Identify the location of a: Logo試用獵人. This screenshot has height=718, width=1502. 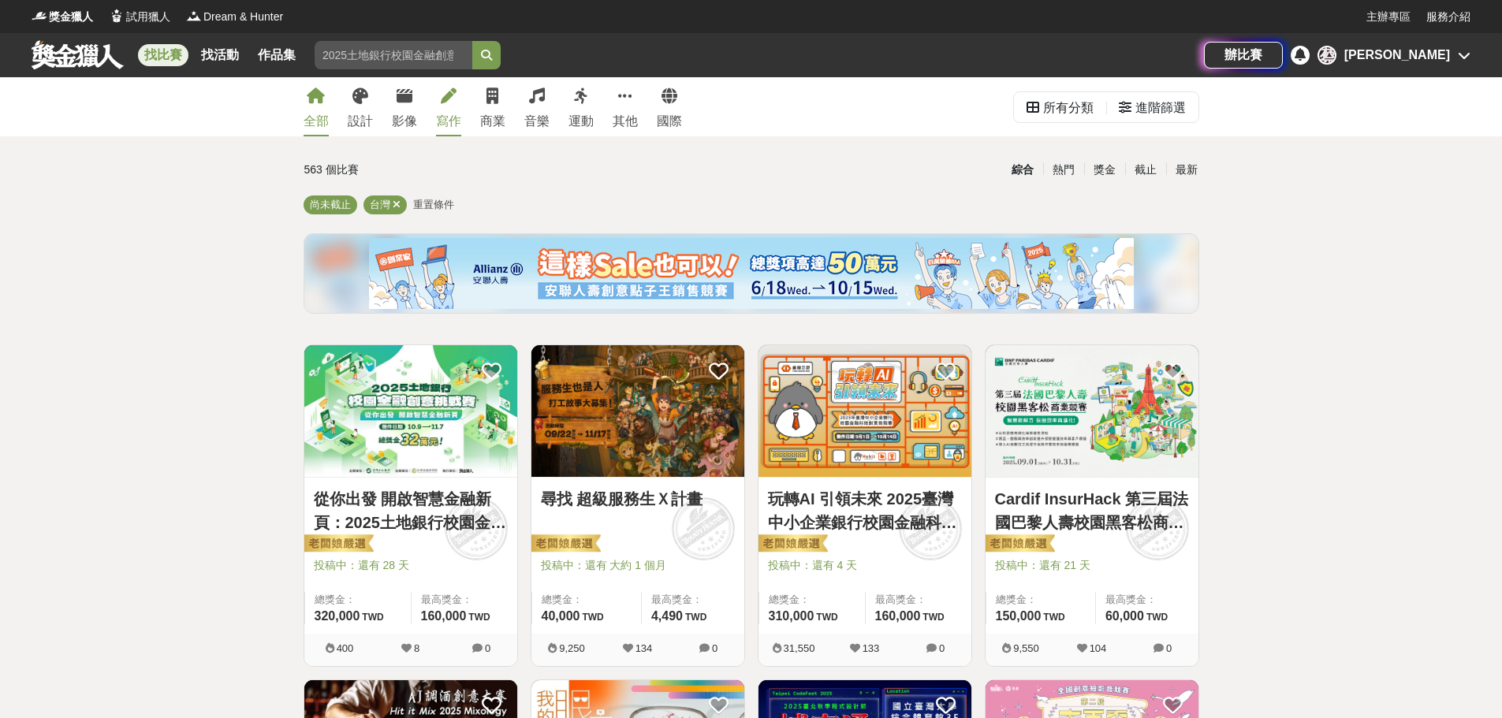
(140, 17).